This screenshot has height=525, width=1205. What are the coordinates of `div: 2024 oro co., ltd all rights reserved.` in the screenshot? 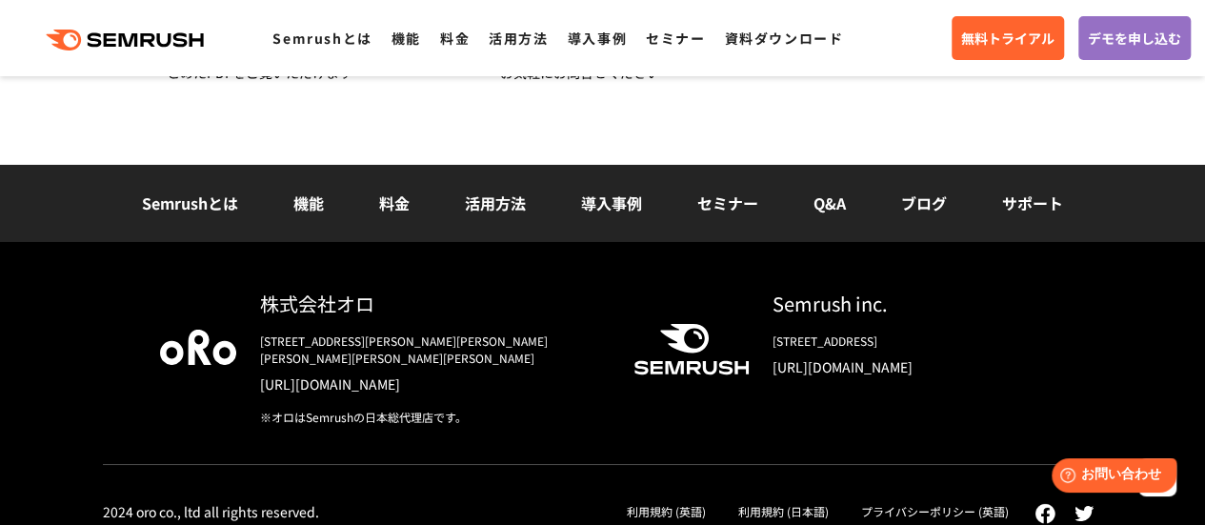 It's located at (211, 512).